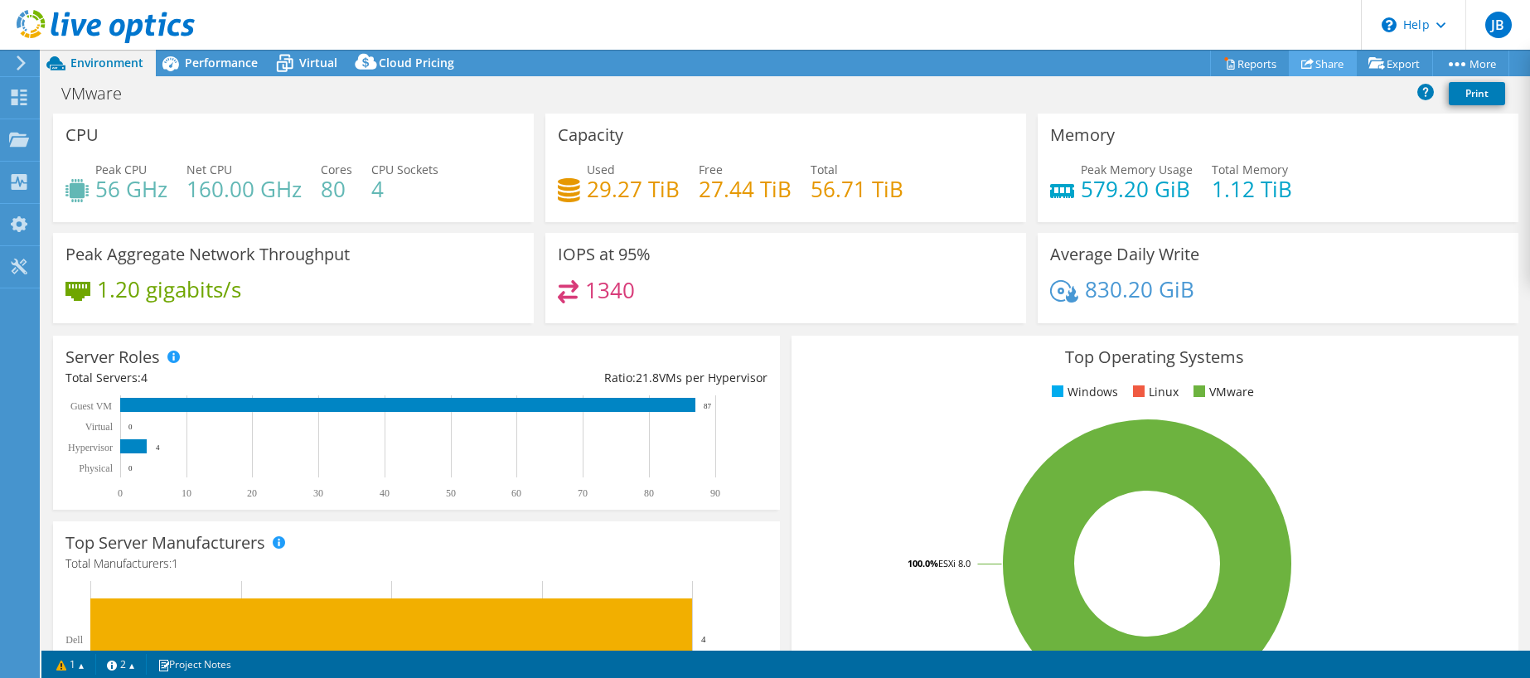 The height and width of the screenshot is (678, 1530). I want to click on span: Net CPU, so click(209, 169).